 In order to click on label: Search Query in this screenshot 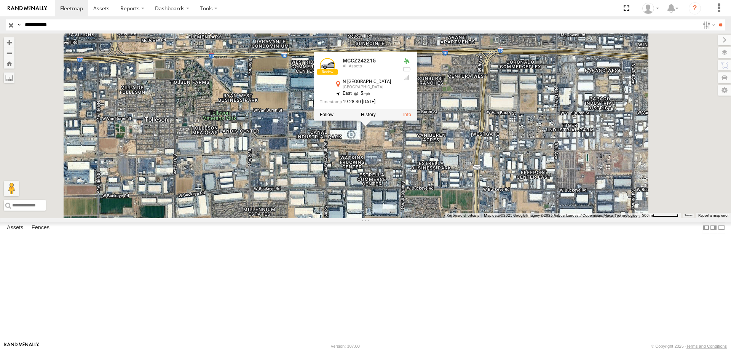, I will do `click(19, 25)`.